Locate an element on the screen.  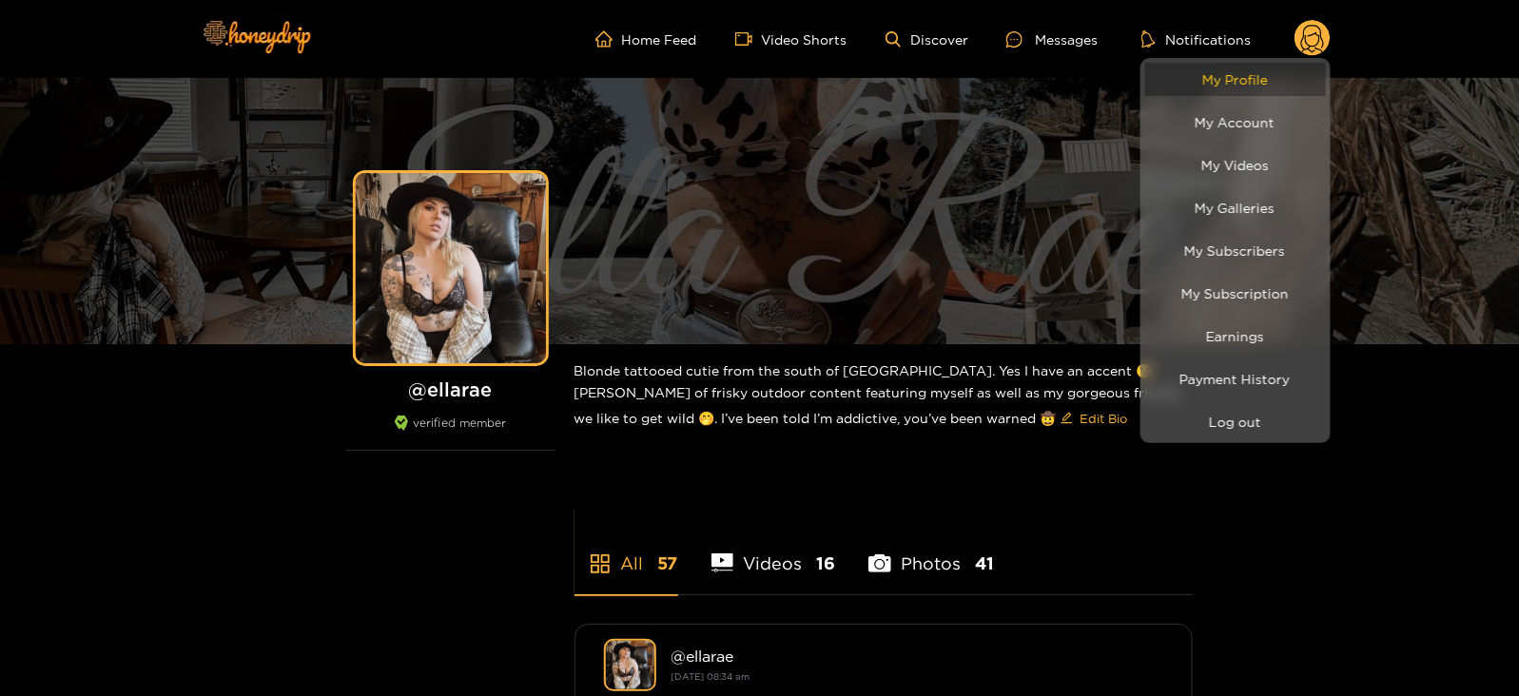
a: My Account is located at coordinates (1235, 122).